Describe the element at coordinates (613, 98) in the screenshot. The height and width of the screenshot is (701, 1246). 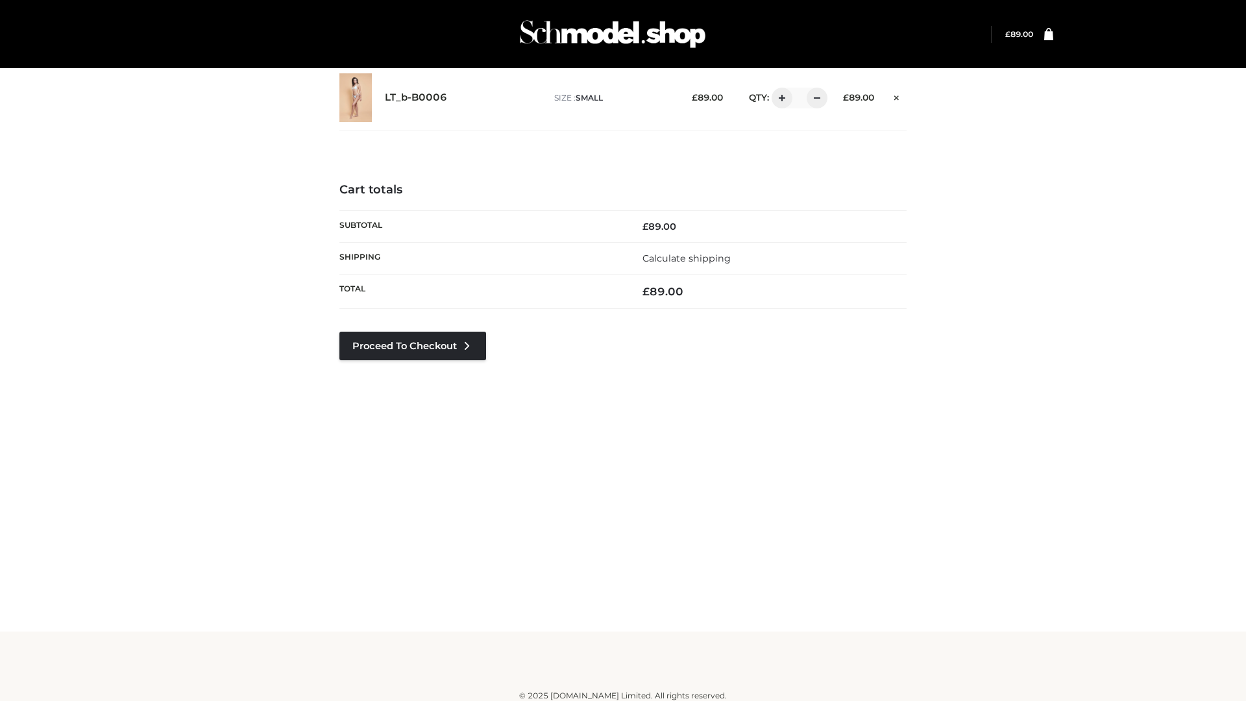
I see `p: size :` at that location.